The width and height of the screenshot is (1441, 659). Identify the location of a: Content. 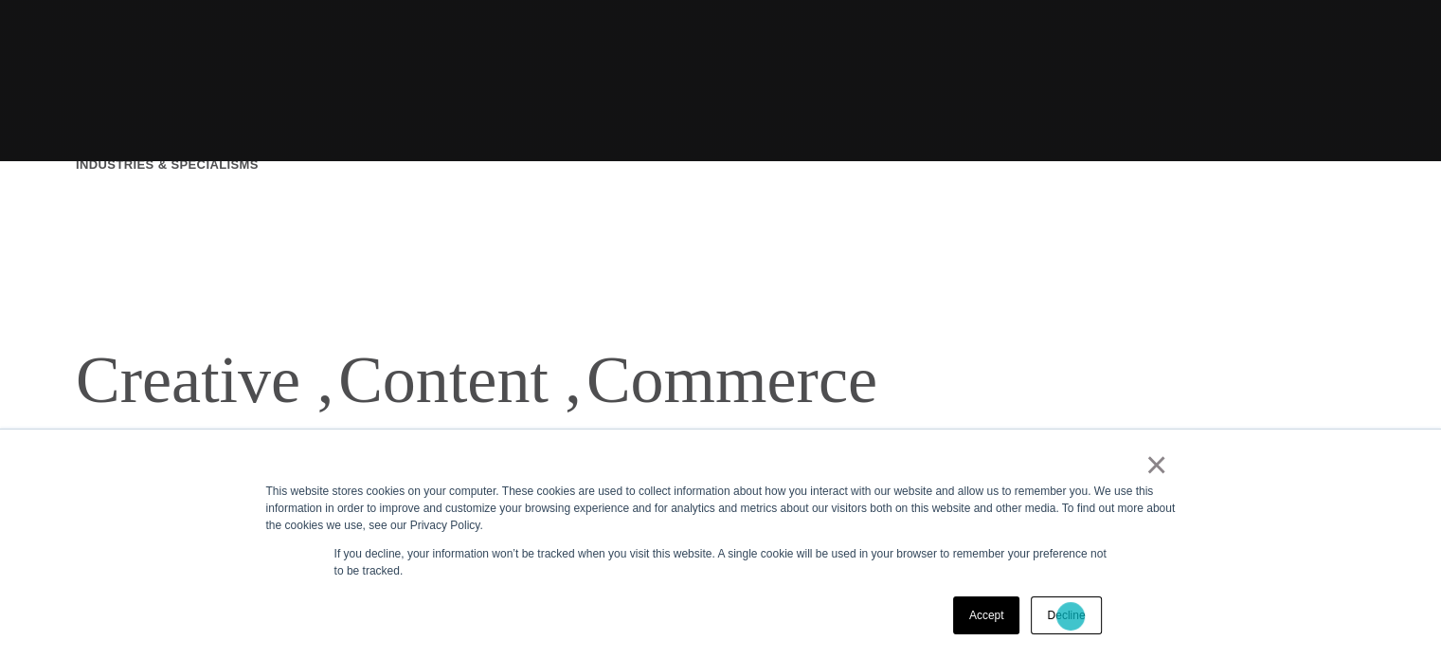
(443, 379).